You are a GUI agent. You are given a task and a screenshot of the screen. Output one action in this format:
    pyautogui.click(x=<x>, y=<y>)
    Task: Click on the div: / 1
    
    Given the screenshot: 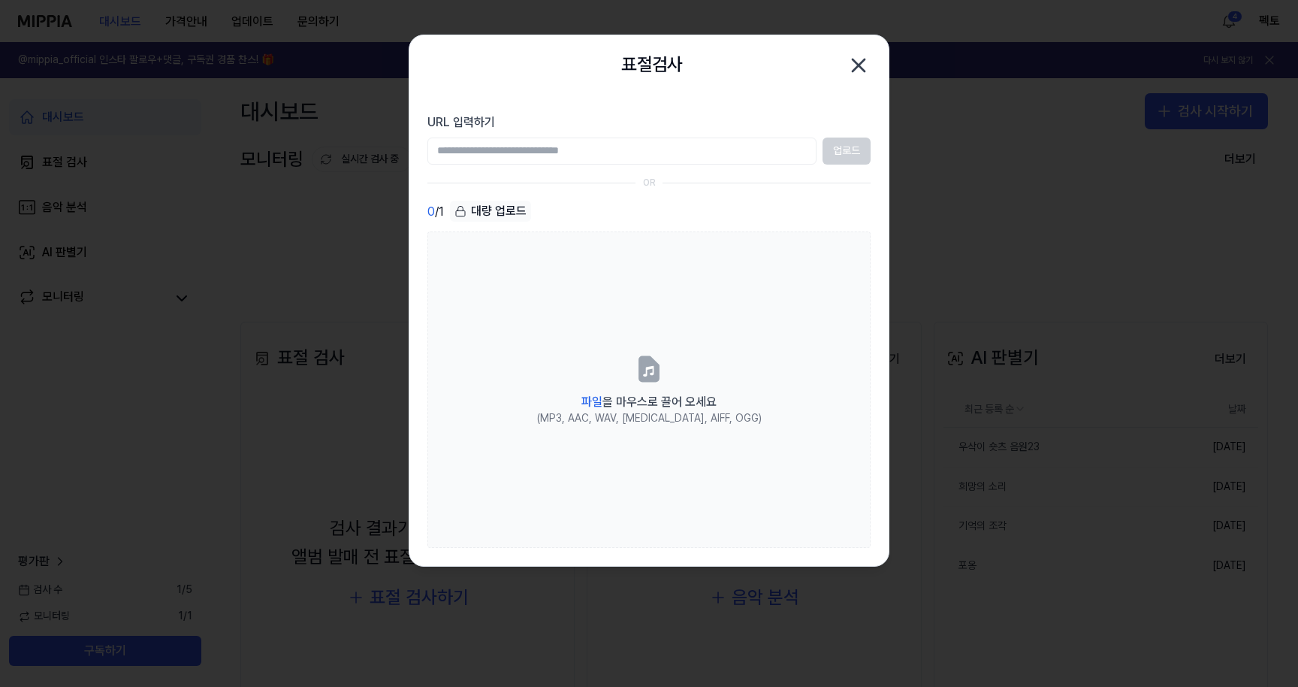 What is the action you would take?
    pyautogui.click(x=436, y=211)
    